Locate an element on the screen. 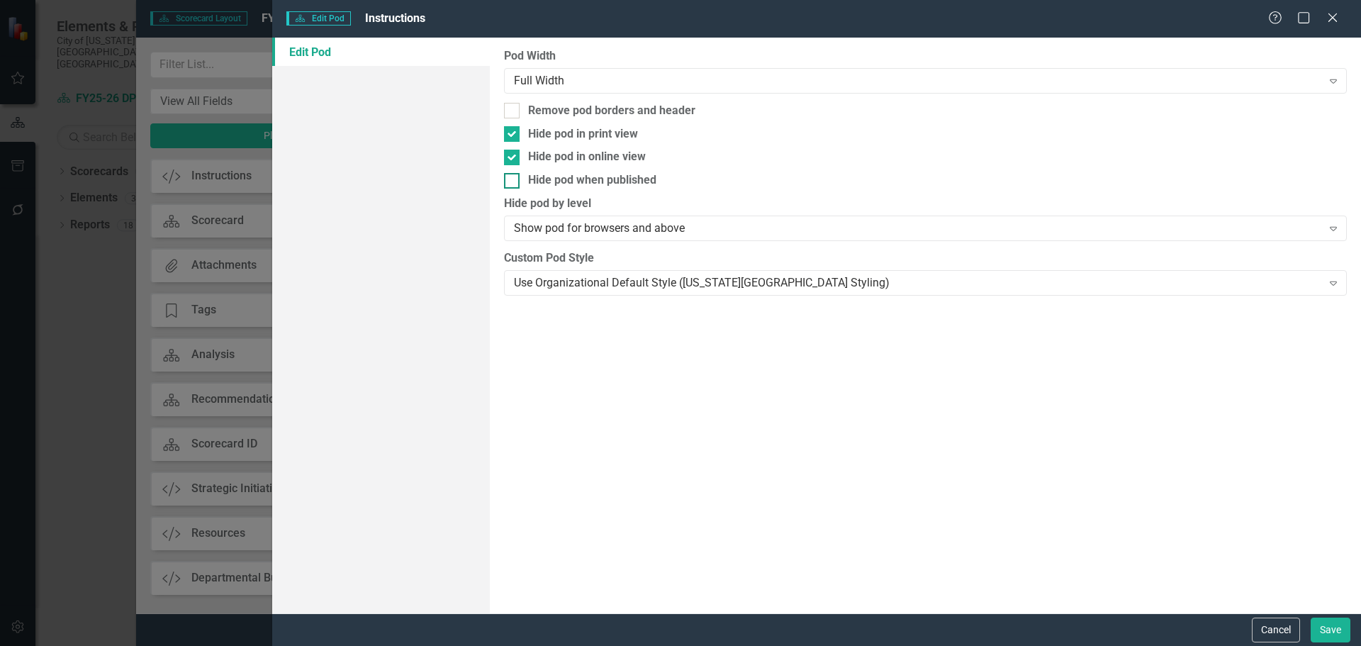 The image size is (1361, 646). a: Edit Pod is located at coordinates (381, 52).